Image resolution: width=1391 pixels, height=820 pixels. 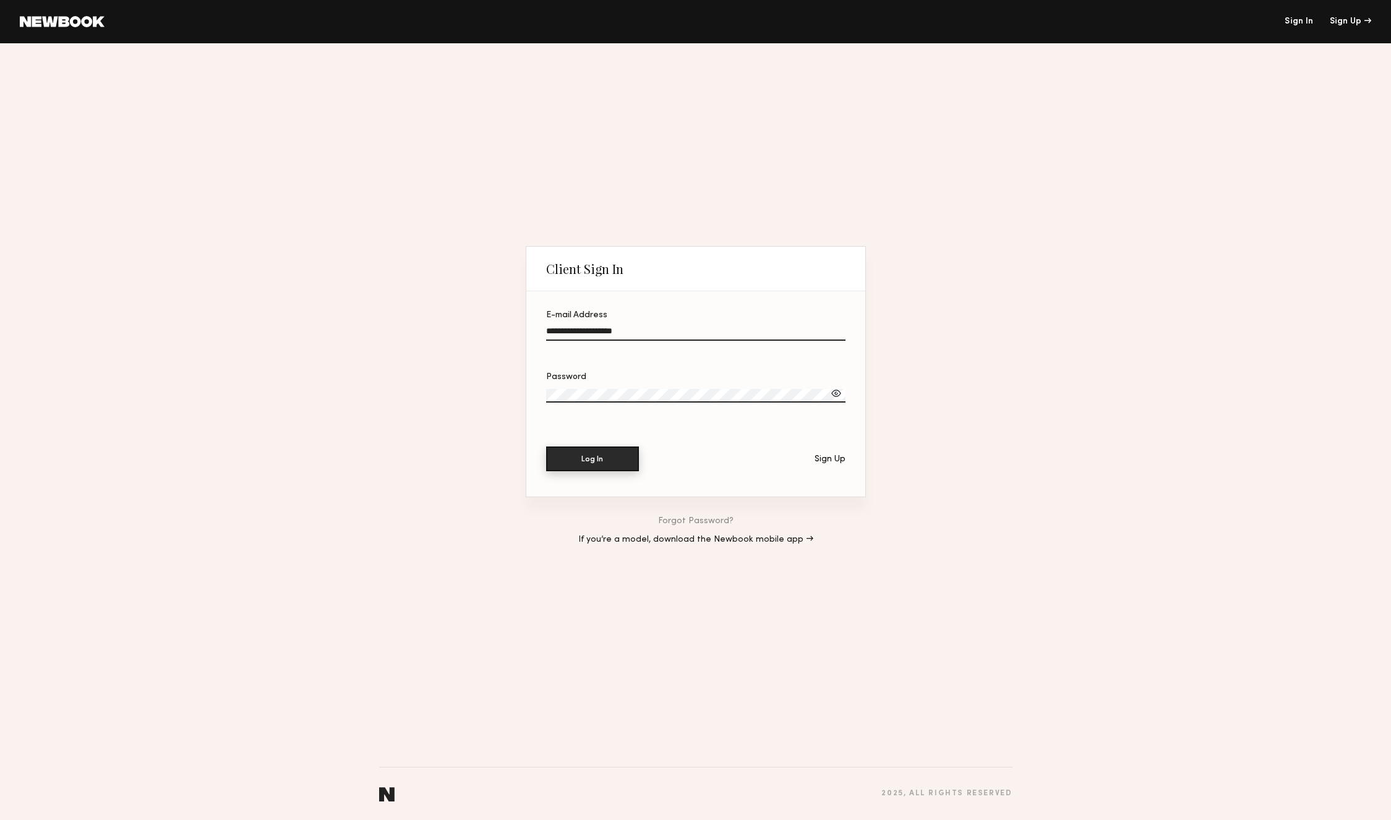 I want to click on a: Sign In, so click(x=1298, y=22).